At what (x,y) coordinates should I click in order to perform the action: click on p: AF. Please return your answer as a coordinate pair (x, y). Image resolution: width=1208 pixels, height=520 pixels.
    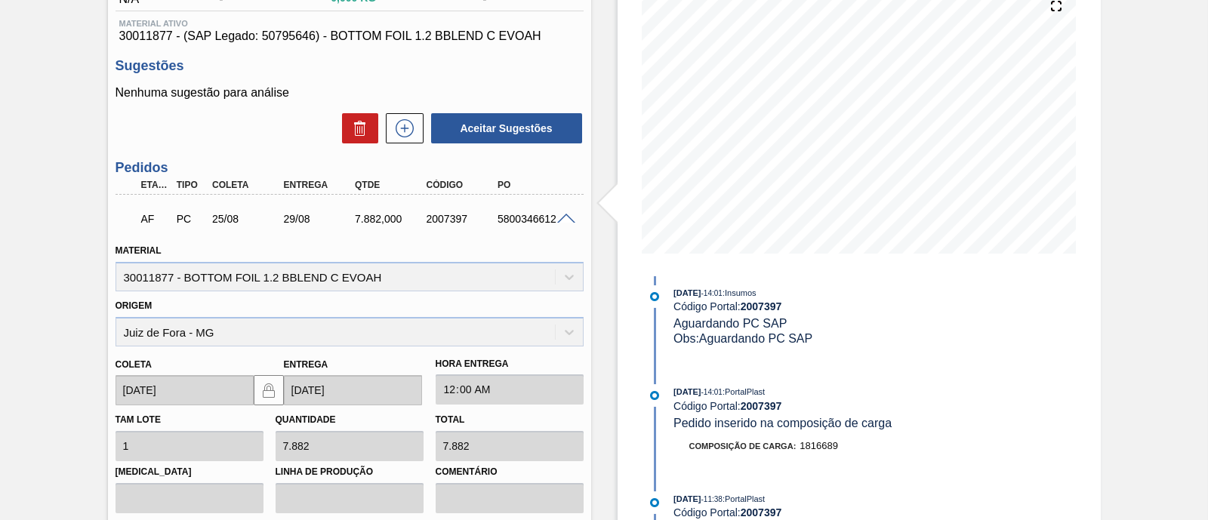
    Looking at the image, I should click on (156, 219).